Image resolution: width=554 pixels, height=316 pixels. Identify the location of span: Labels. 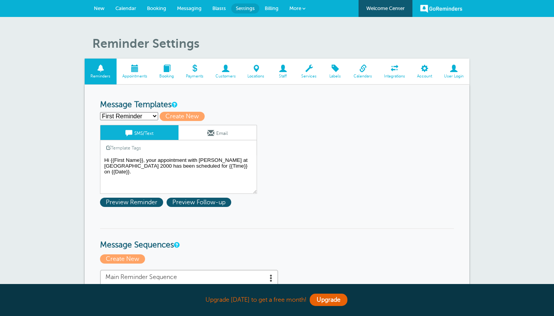
(335, 76).